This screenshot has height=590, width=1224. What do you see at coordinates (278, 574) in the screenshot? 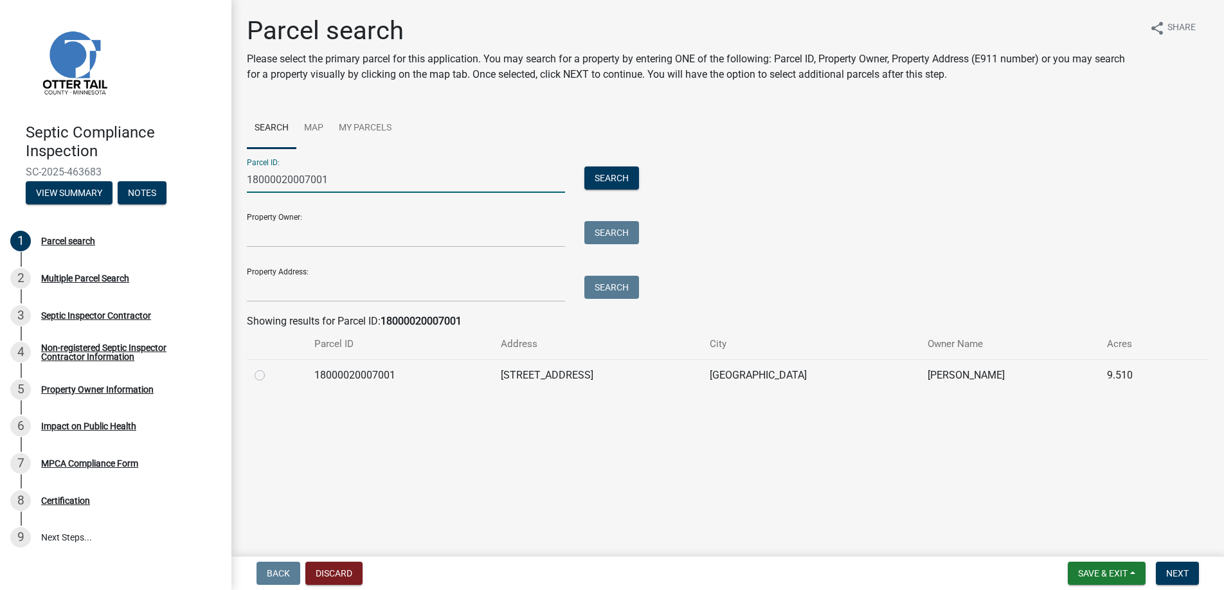
I see `span: Back` at bounding box center [278, 574].